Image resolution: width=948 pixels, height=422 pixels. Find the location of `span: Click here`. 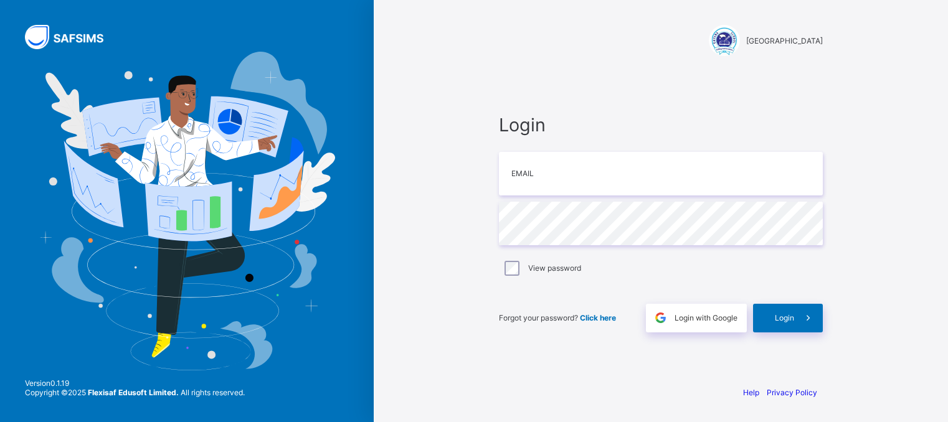

span: Click here is located at coordinates (598, 318).